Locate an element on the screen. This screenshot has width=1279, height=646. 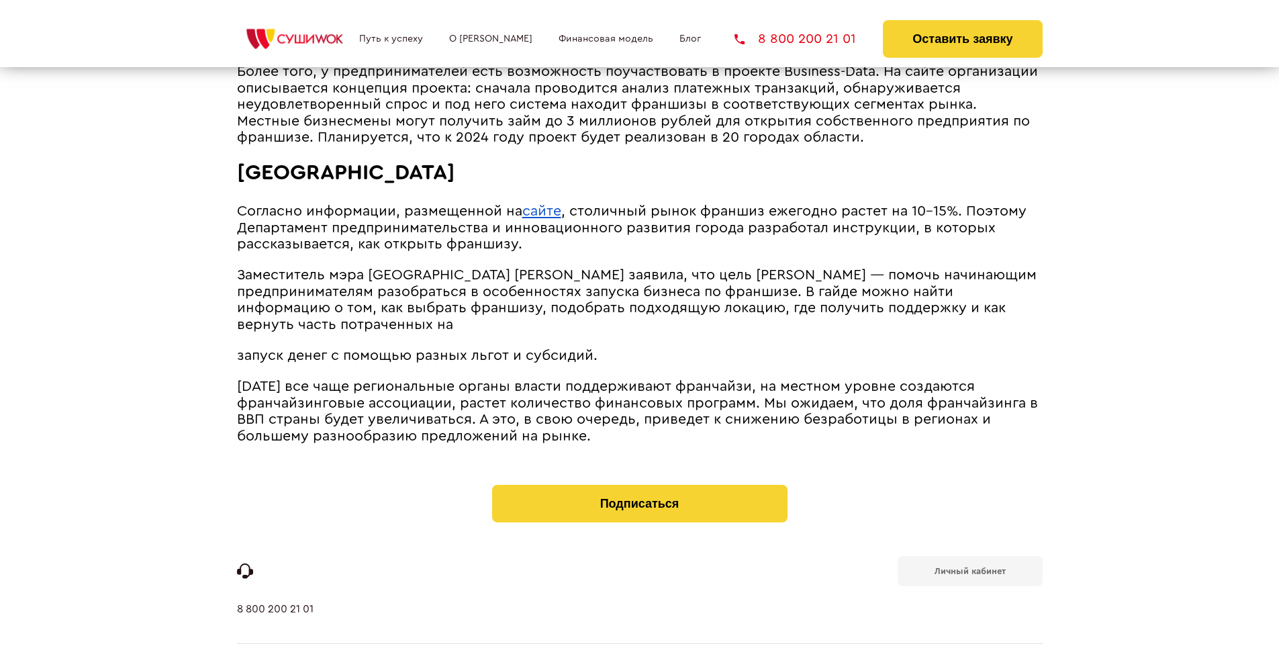
u: сайте is located at coordinates (542, 211).